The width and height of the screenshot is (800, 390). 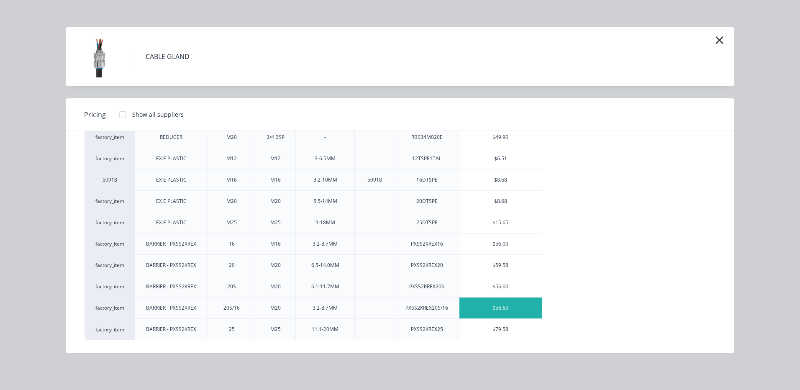 I want to click on div: PXSS2KREX16, so click(x=427, y=244).